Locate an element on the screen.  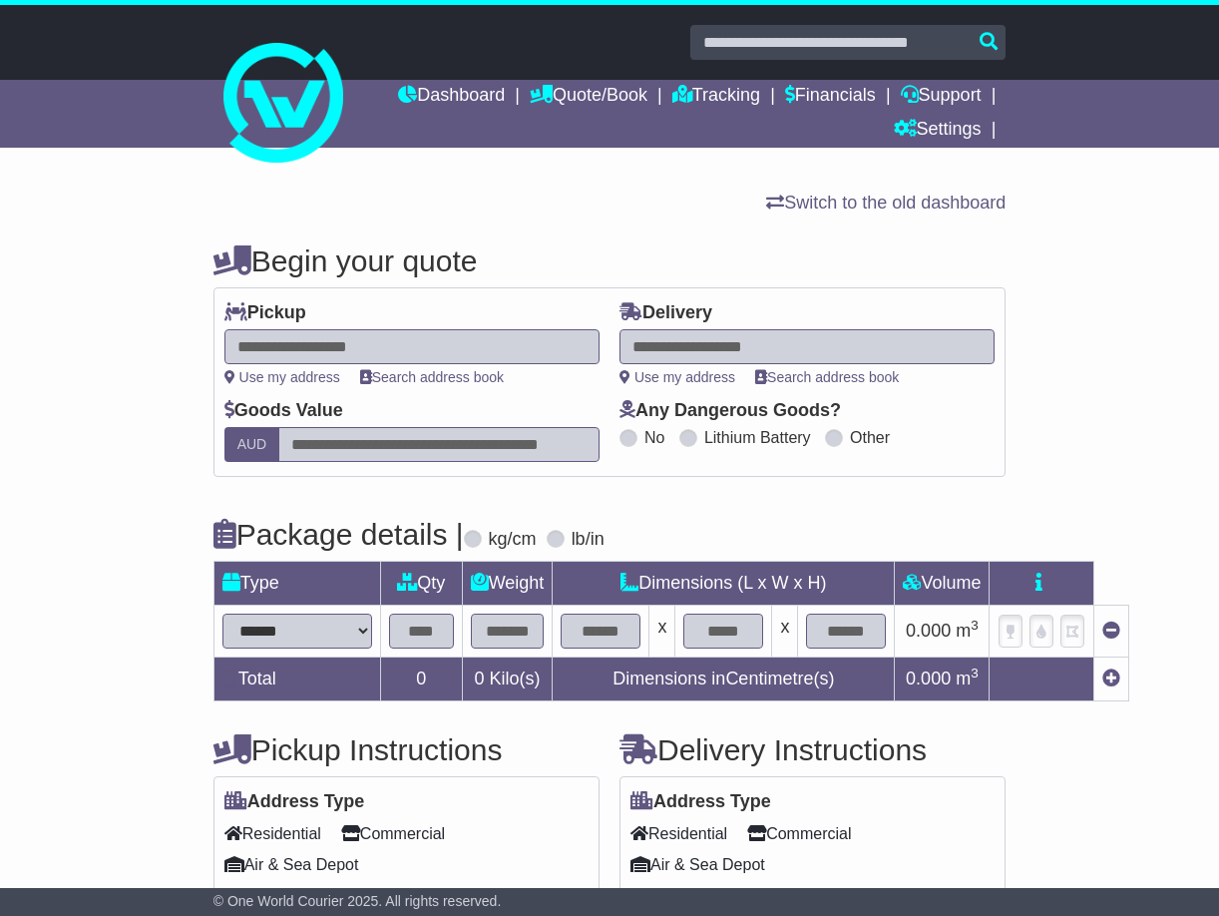
a: Add new item is located at coordinates (1111, 678).